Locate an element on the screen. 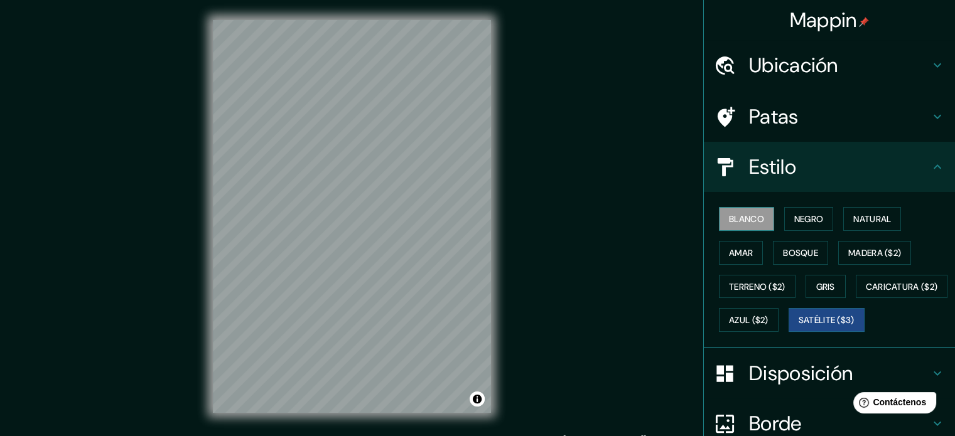  font: Contáctenos is located at coordinates (56, 15).